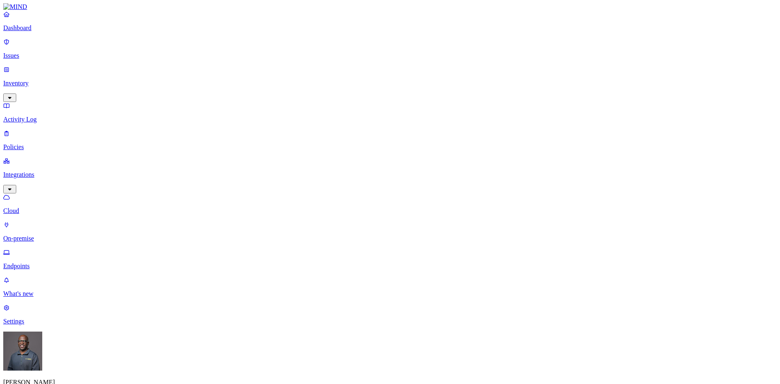 The width and height of the screenshot is (780, 384). I want to click on img: MIND, so click(15, 7).